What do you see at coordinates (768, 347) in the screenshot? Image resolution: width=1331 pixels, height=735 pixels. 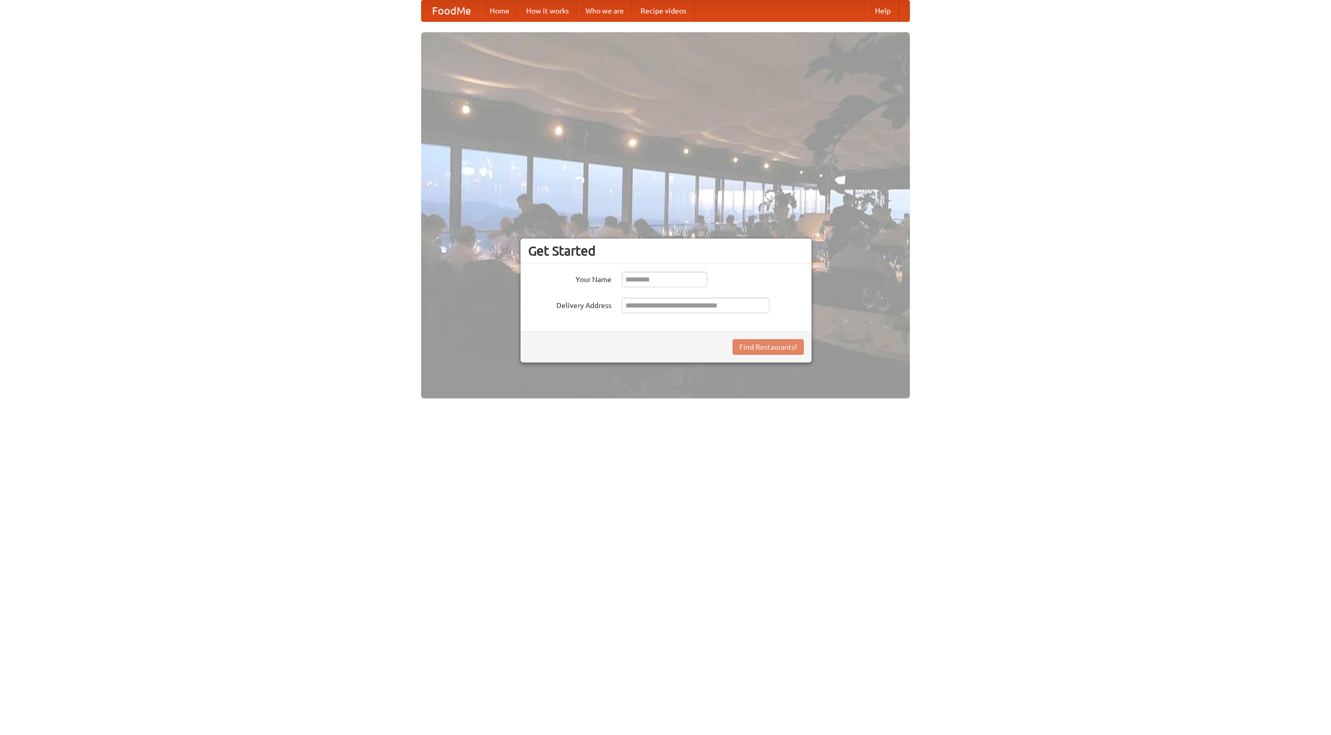 I see `button: Find Restaurants!` at bounding box center [768, 347].